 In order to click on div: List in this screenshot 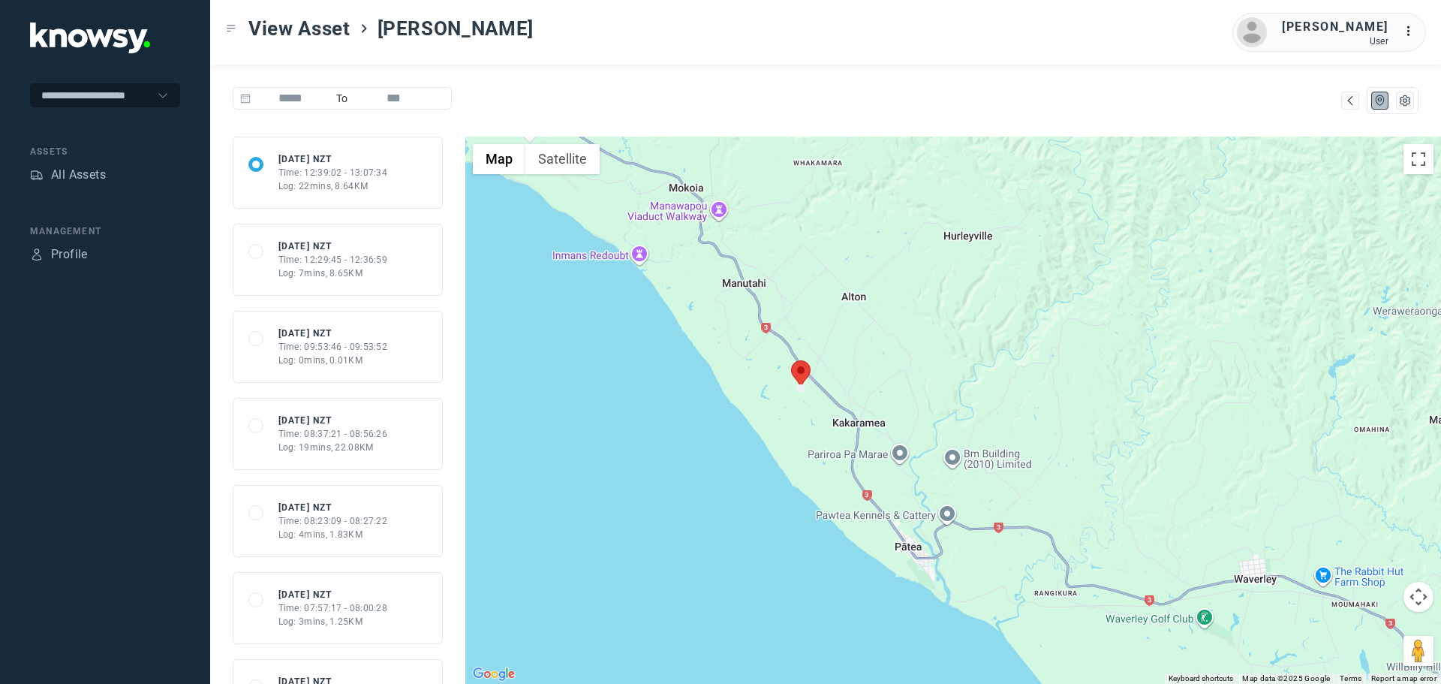, I will do `click(1405, 101)`.